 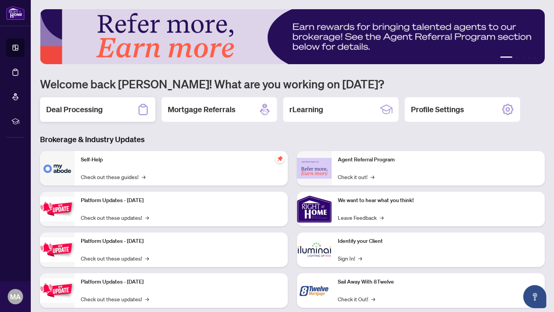 What do you see at coordinates (517, 58) in the screenshot?
I see `button: 2` at bounding box center [517, 58].